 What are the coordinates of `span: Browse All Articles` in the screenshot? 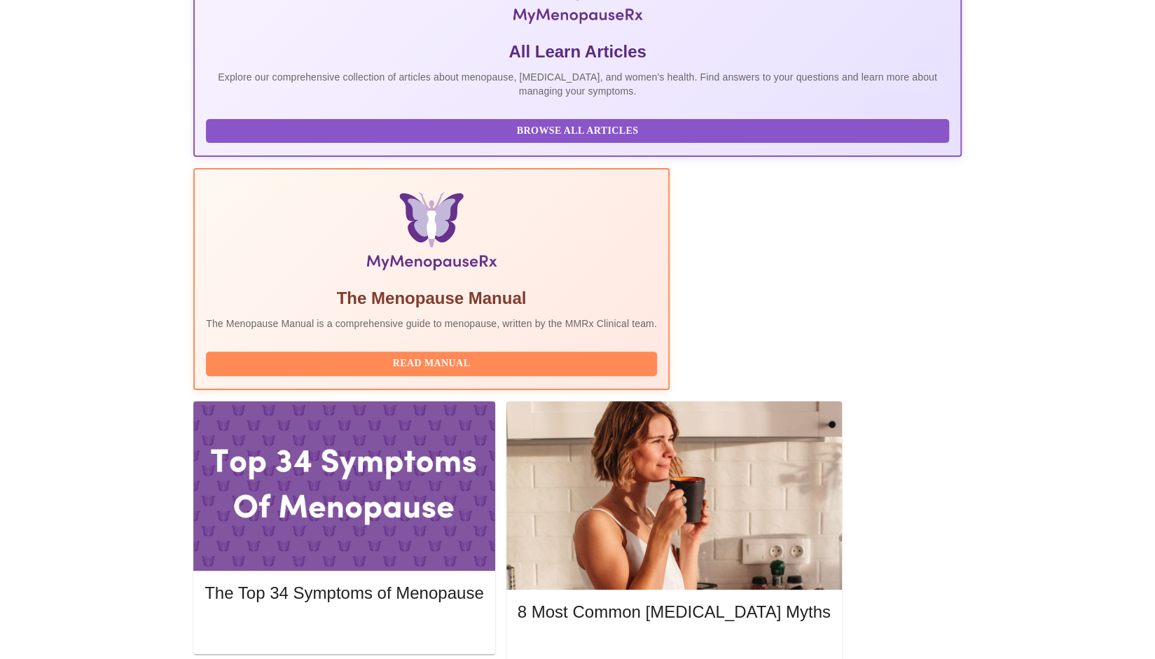 It's located at (577, 131).